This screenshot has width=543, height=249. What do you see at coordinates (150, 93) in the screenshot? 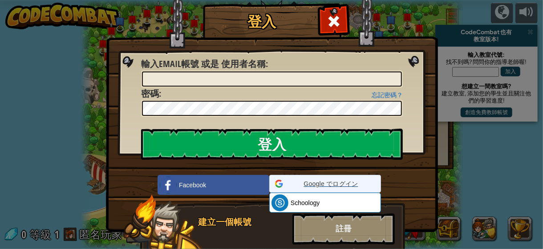
I see `span: 密碼` at bounding box center [150, 93].